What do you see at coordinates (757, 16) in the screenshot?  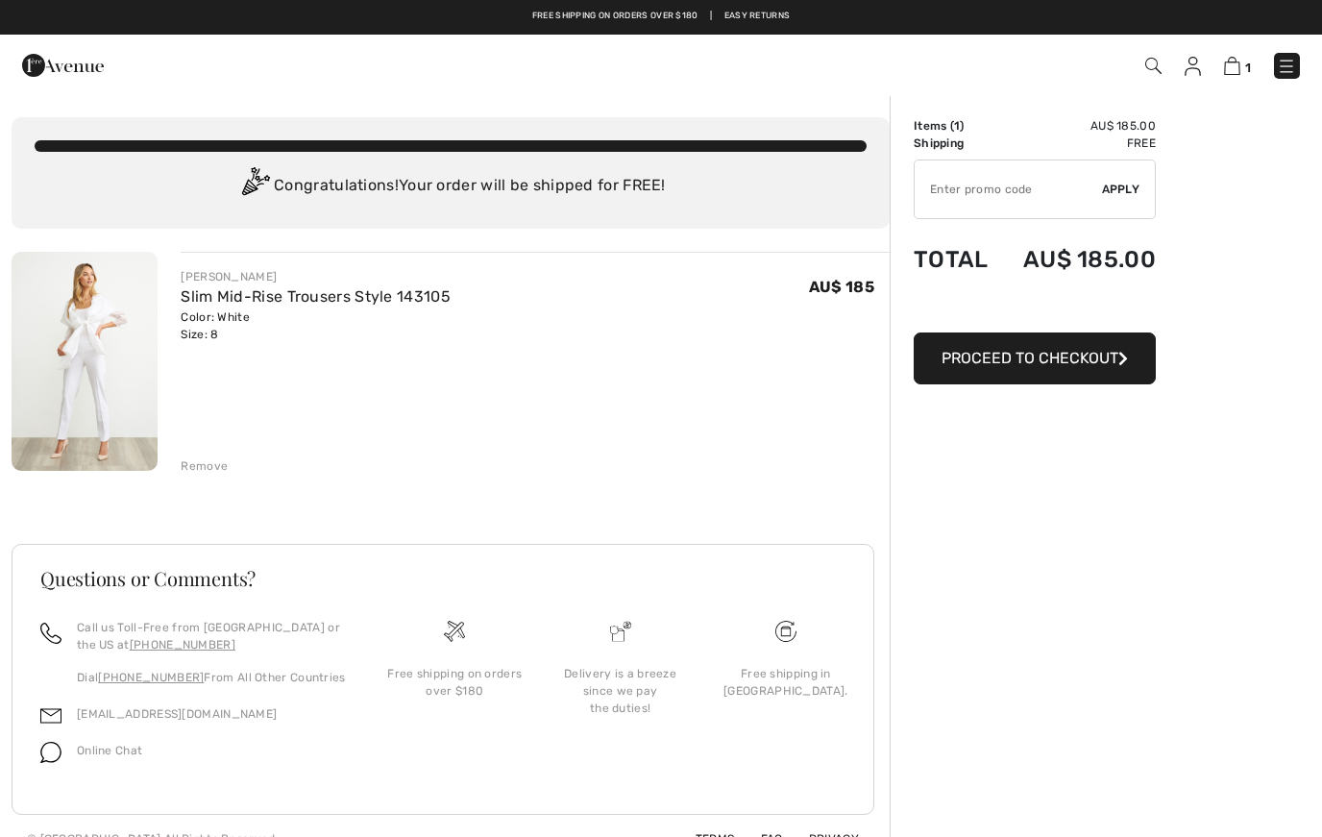 I see `a: Easy Returns` at bounding box center [757, 16].